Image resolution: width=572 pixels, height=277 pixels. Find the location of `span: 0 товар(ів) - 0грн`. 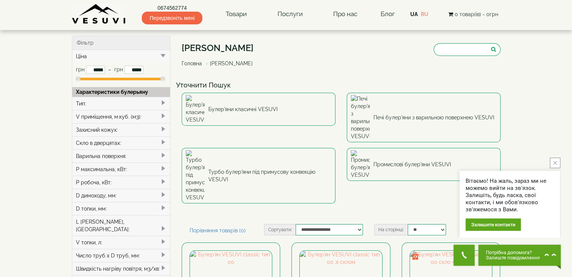

span: 0 товар(ів) - 0грн is located at coordinates (476, 14).